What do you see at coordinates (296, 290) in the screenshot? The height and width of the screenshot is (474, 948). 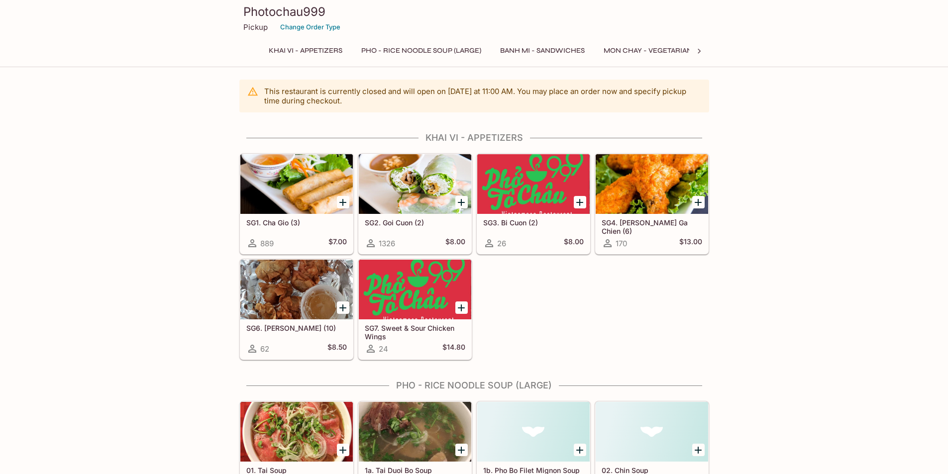 I see `div: SG6. Hoanh Thanh Chien (10)` at bounding box center [296, 290].